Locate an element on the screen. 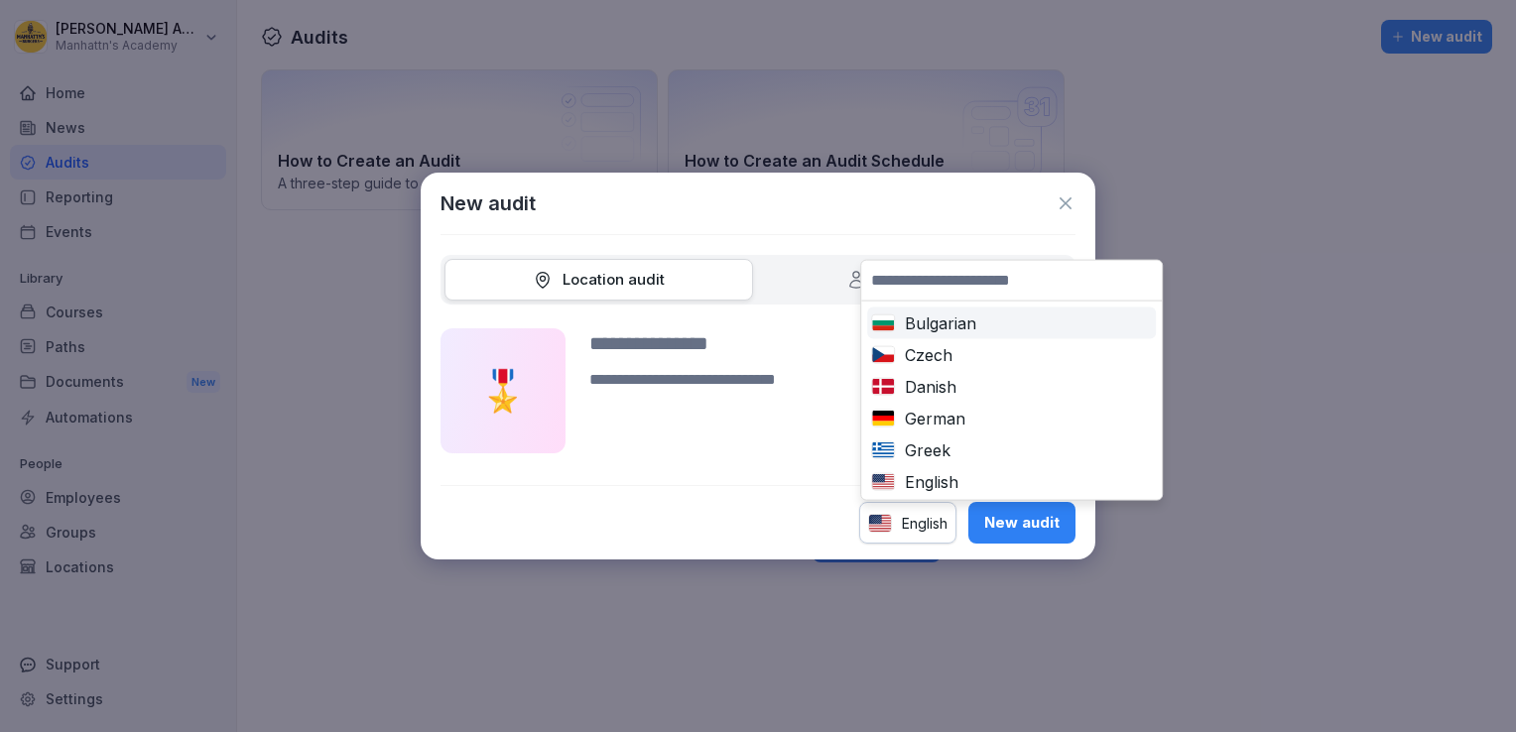  img: cz.svg is located at coordinates (883, 354).